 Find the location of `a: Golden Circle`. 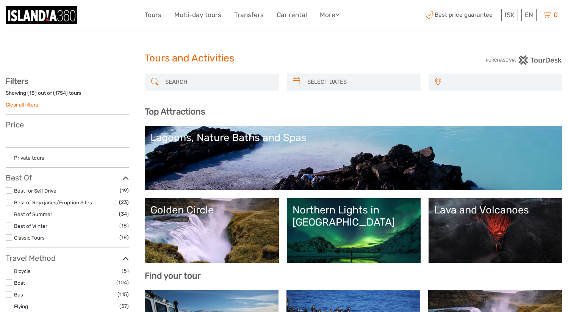

a: Golden Circle is located at coordinates (212, 231).